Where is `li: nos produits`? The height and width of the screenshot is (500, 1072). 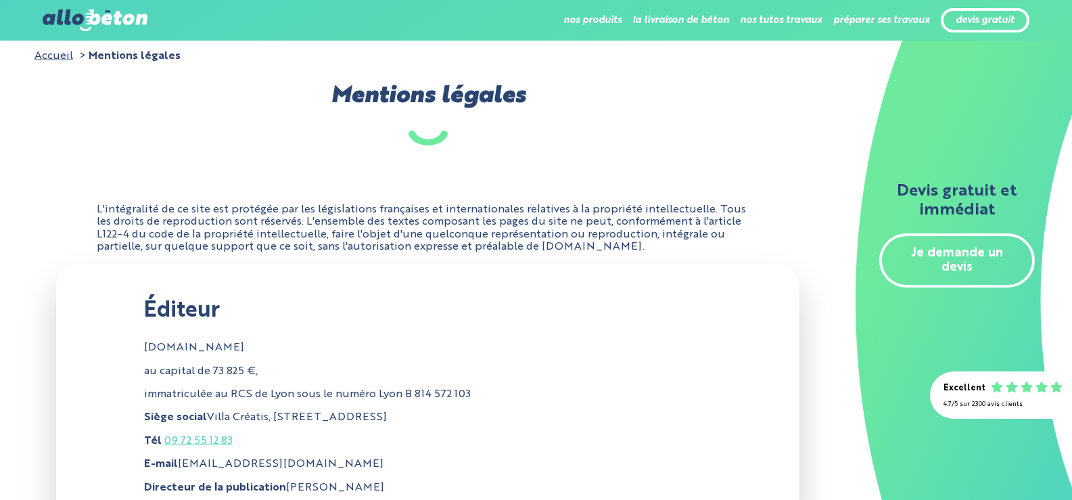 li: nos produits is located at coordinates (593, 20).